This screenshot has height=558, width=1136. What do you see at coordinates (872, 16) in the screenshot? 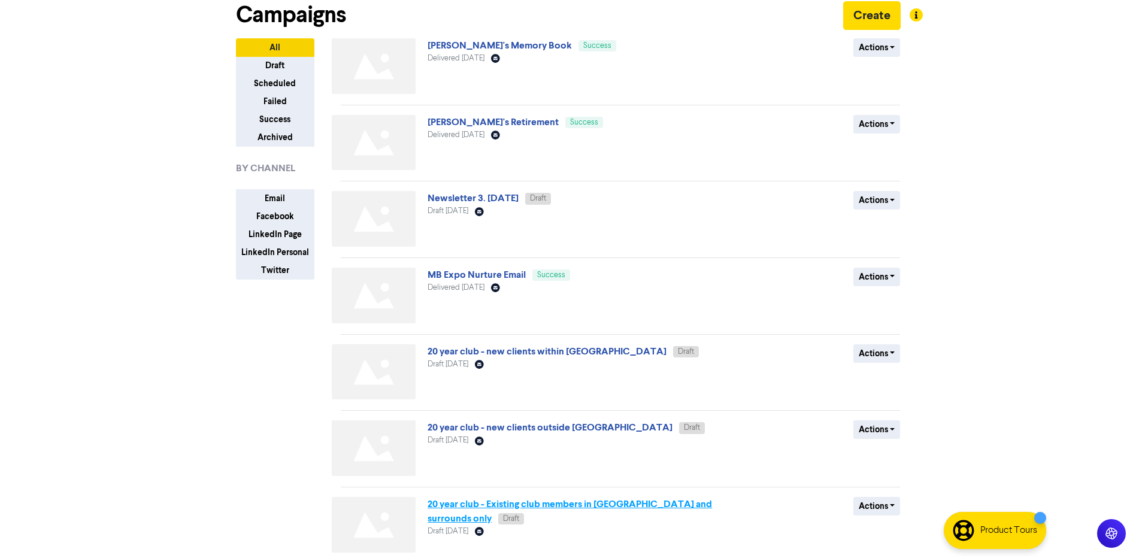
I see `button: Create` at bounding box center [872, 16].